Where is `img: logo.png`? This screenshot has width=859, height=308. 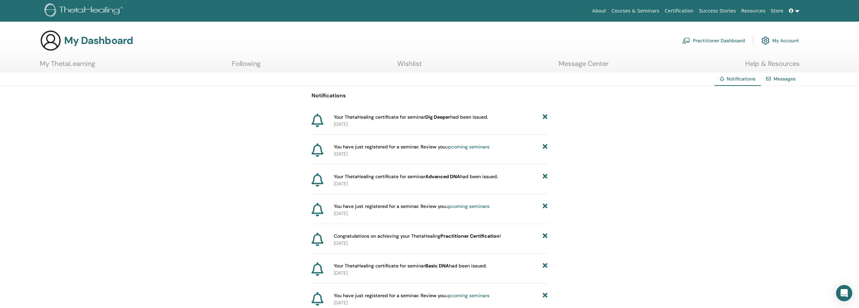
img: logo.png is located at coordinates (85, 11).